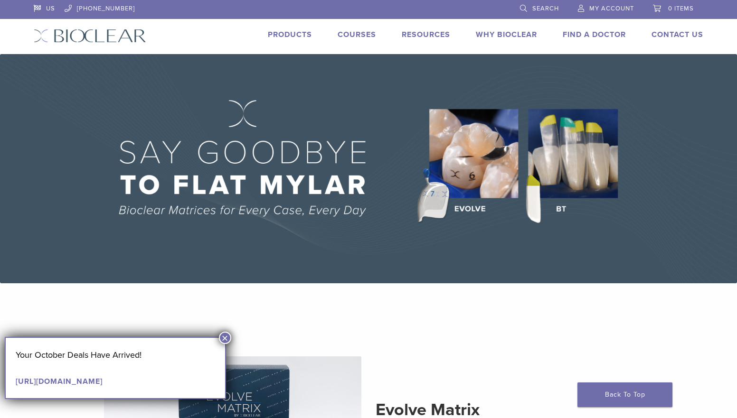  What do you see at coordinates (611, 9) in the screenshot?
I see `span: My Account` at bounding box center [611, 9].